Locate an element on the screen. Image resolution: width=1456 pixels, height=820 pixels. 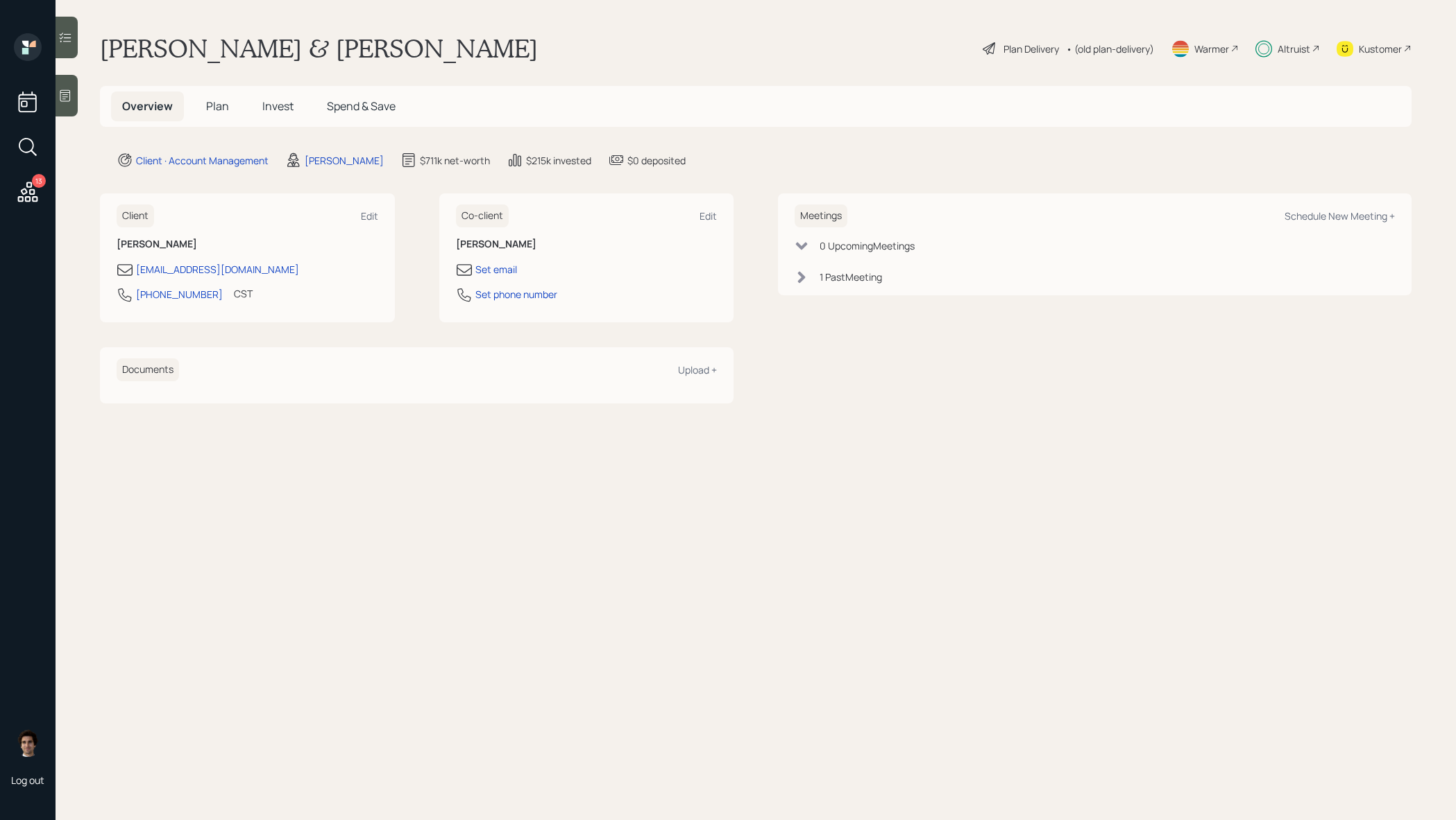
div: Altruist is located at coordinates (1293, 49).